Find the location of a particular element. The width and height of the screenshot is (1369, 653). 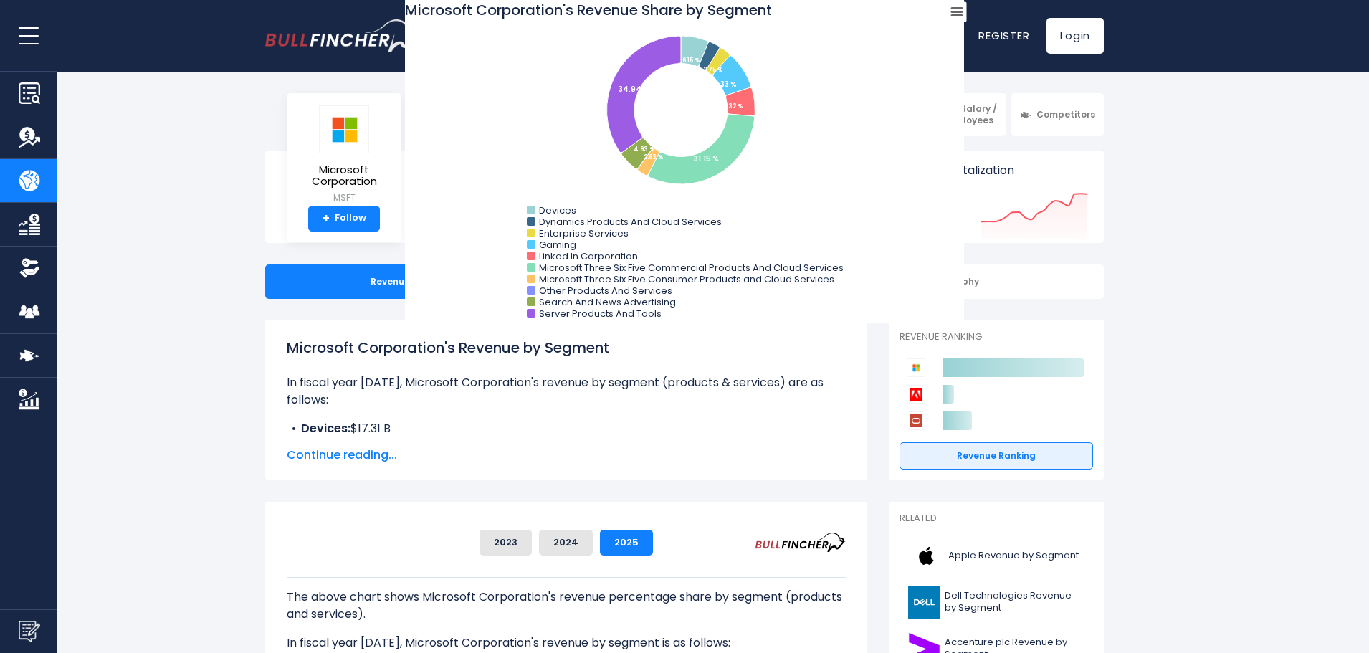

text: Gaming is located at coordinates (558, 244).